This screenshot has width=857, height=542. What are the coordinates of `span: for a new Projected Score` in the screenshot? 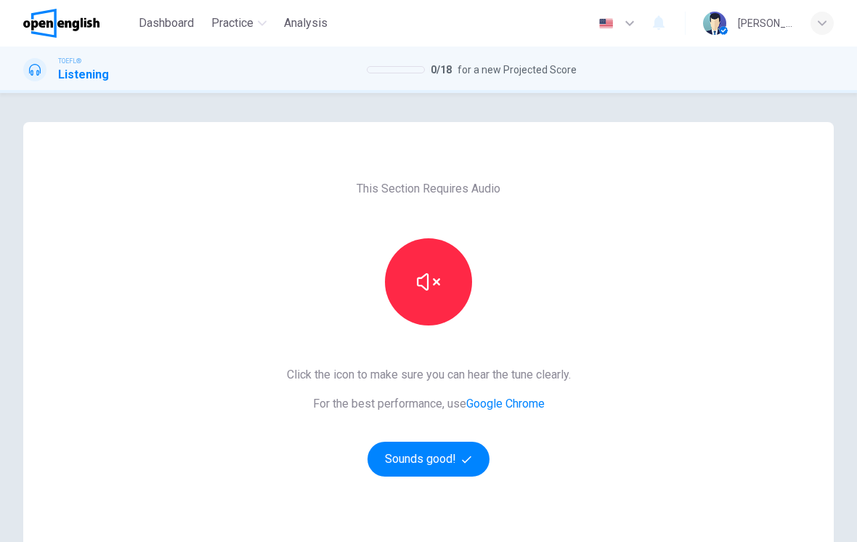 It's located at (517, 70).